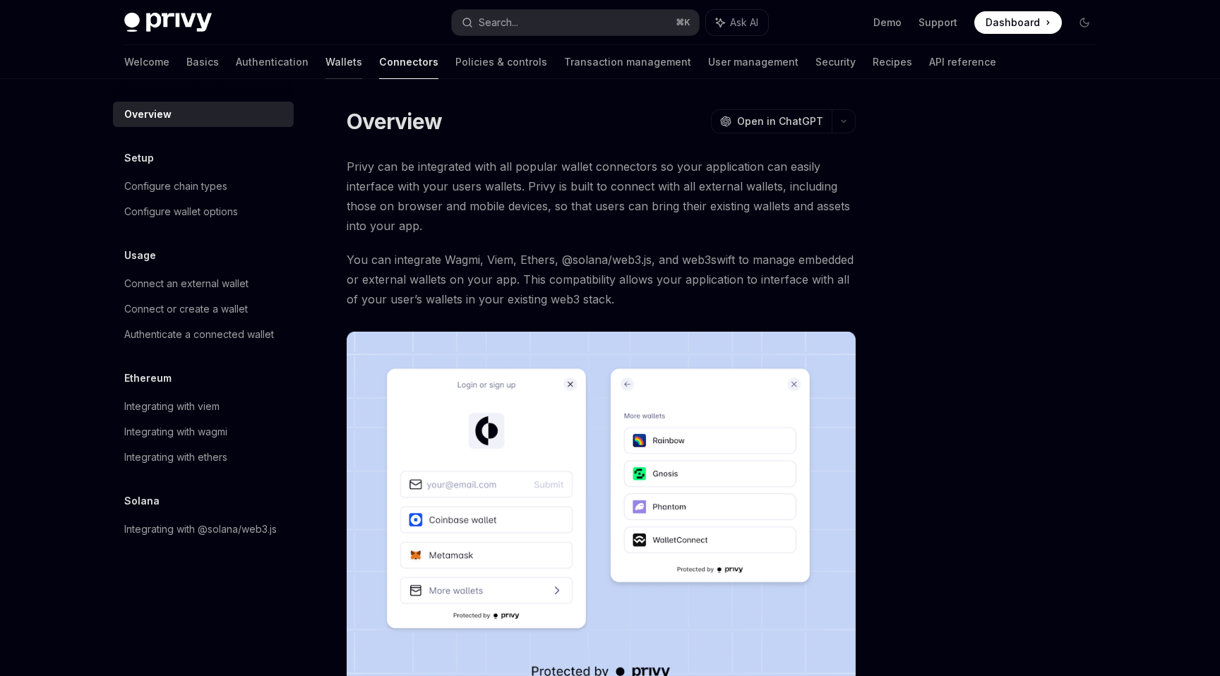 The width and height of the screenshot is (1220, 676). Describe the element at coordinates (142, 501) in the screenshot. I see `h5: Solana` at that location.